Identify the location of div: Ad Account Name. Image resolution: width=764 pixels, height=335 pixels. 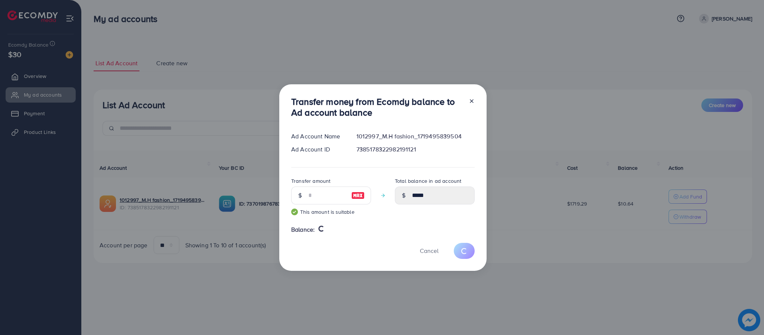
(318, 136).